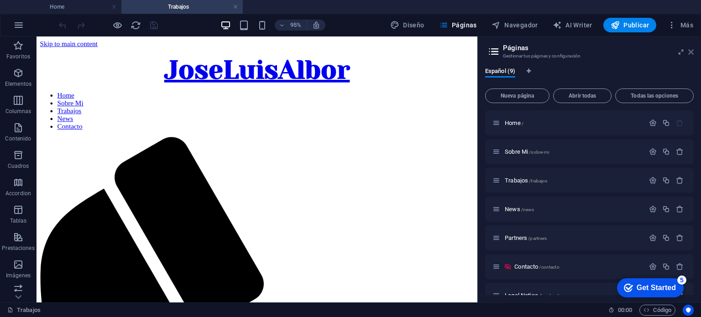  Describe the element at coordinates (655, 96) in the screenshot. I see `button: Todas las opciones` at that location.